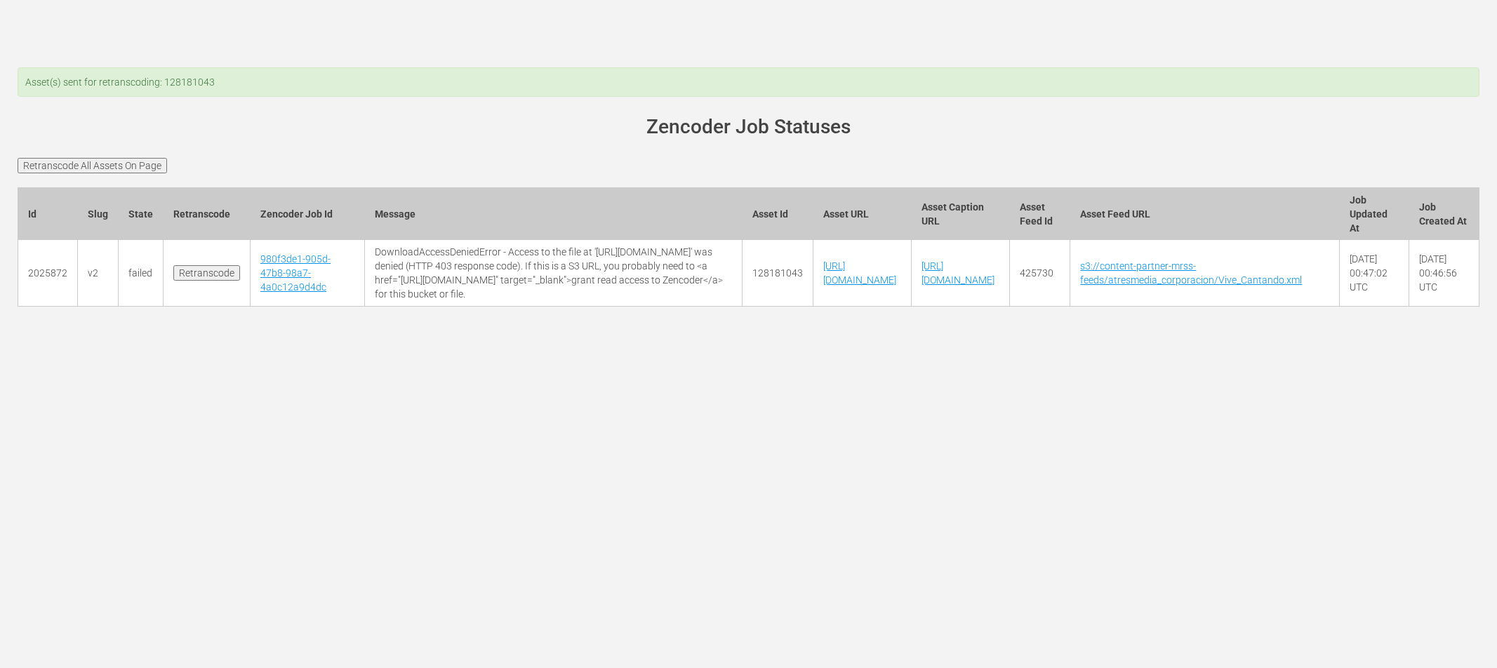 Image resolution: width=1497 pixels, height=668 pixels. What do you see at coordinates (48, 273) in the screenshot?
I see `td: 2025872` at bounding box center [48, 273].